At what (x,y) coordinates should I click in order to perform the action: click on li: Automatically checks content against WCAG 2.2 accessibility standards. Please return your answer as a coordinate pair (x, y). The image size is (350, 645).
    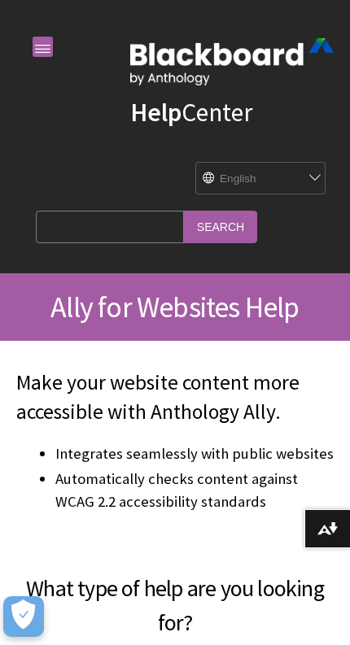
    Looking at the image, I should click on (194, 502).